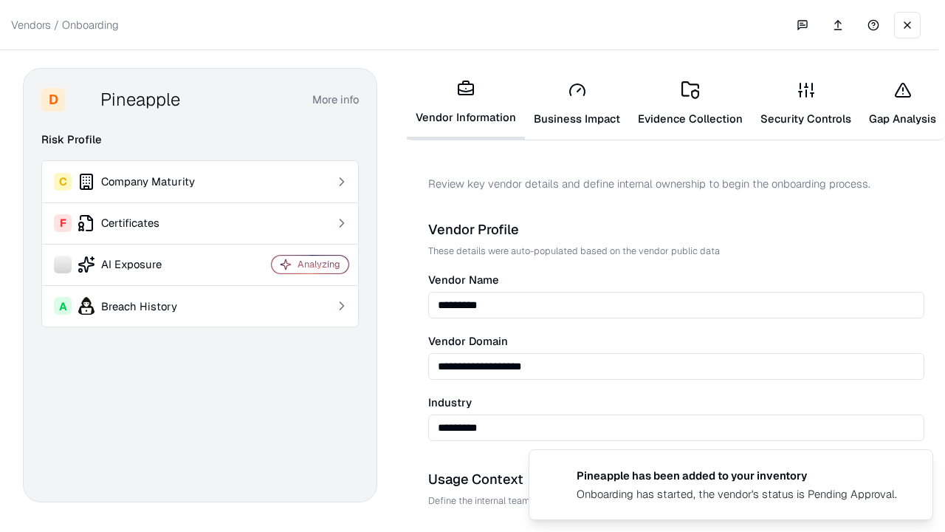  Describe the element at coordinates (677, 341) in the screenshot. I see `label: Vendor Domain` at that location.